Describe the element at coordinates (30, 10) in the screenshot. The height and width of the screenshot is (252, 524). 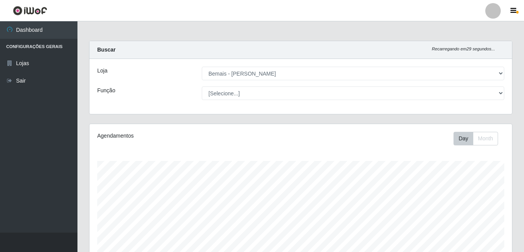
I see `img: CoreUI Logo` at that location.